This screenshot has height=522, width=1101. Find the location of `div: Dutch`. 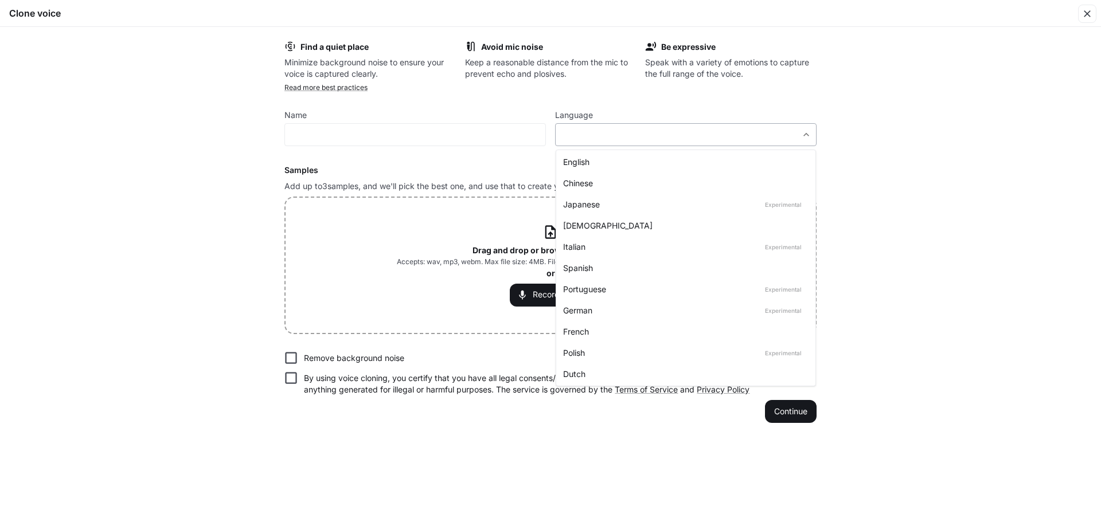

div: Dutch is located at coordinates (683, 374).